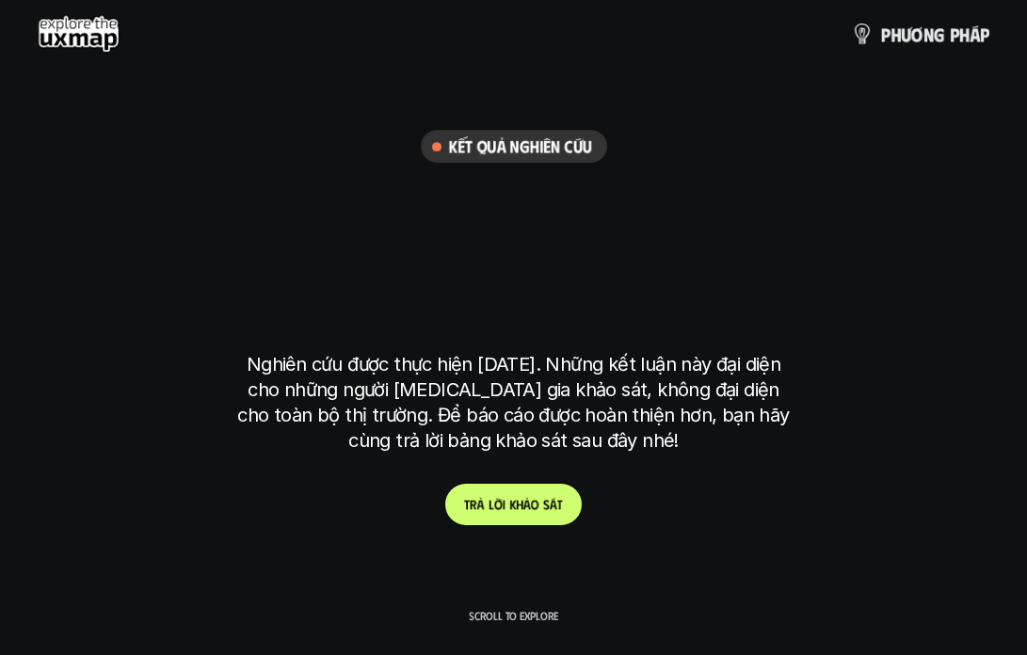  What do you see at coordinates (520, 146) in the screenshot?
I see `h6: Kết quả nghiên cứu` at bounding box center [520, 146].